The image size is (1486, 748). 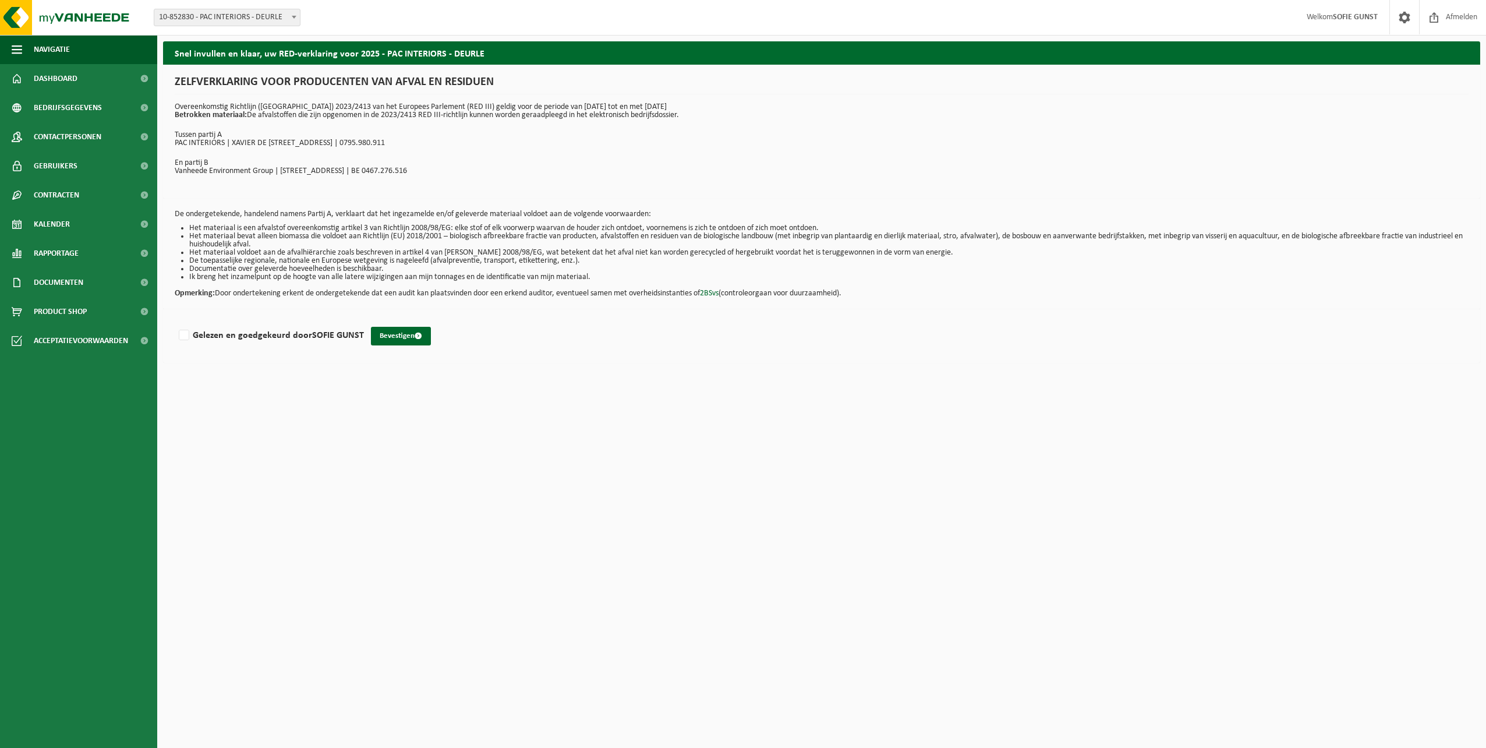 What do you see at coordinates (227, 17) in the screenshot?
I see `span: 10-852830 - PAC INTERIORS - DEURLE` at bounding box center [227, 17].